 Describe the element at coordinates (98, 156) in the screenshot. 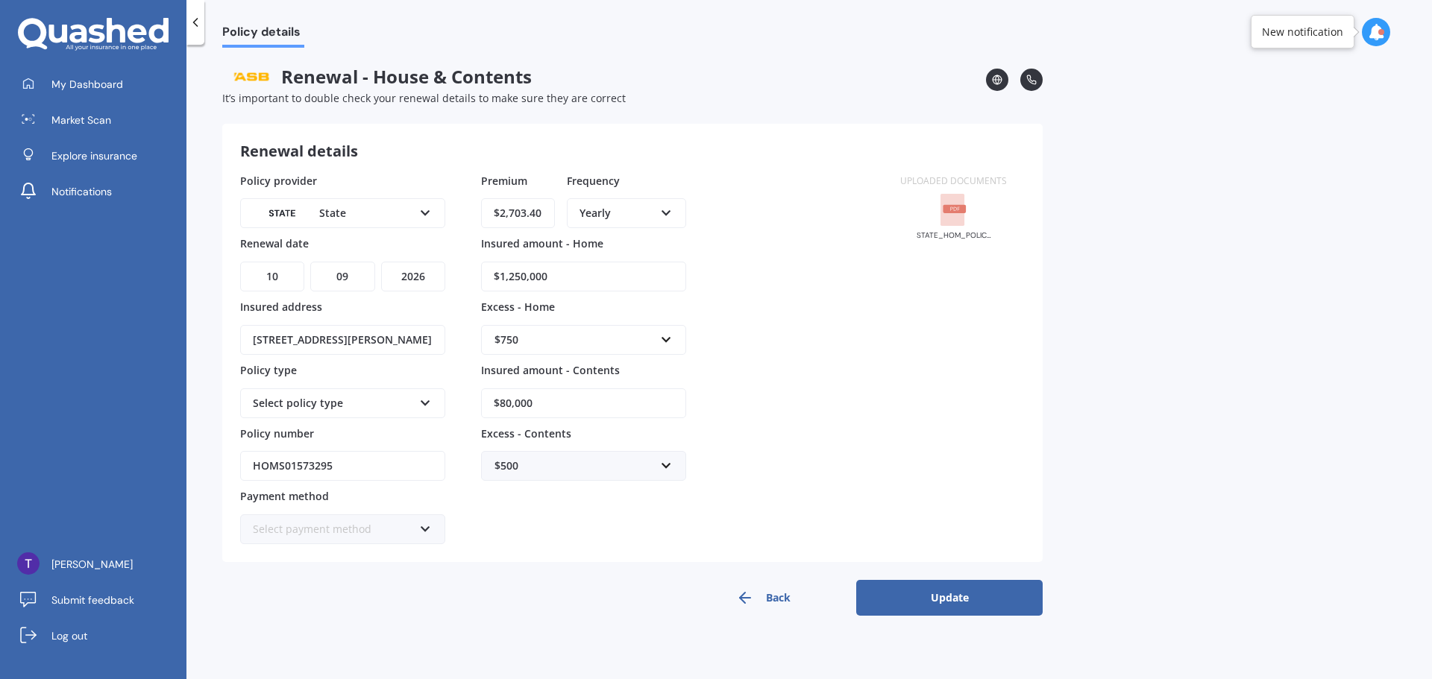

I see `a: Explore insurance` at that location.